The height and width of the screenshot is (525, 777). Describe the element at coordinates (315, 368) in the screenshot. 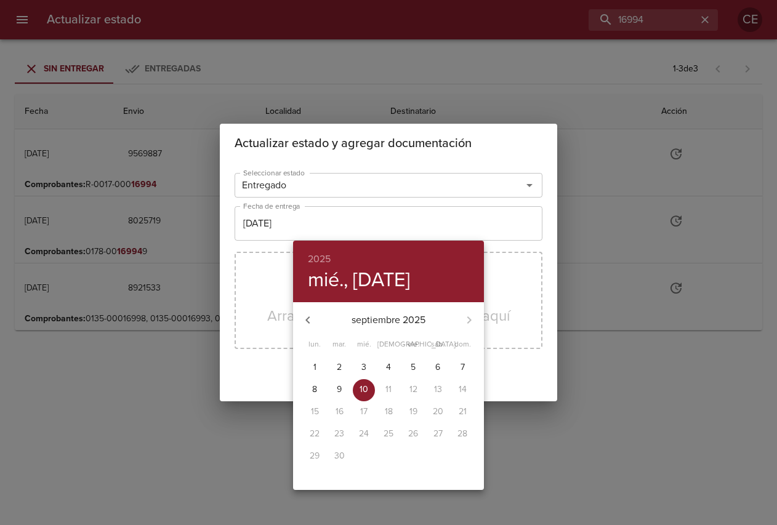

I see `p: 1` at that location.